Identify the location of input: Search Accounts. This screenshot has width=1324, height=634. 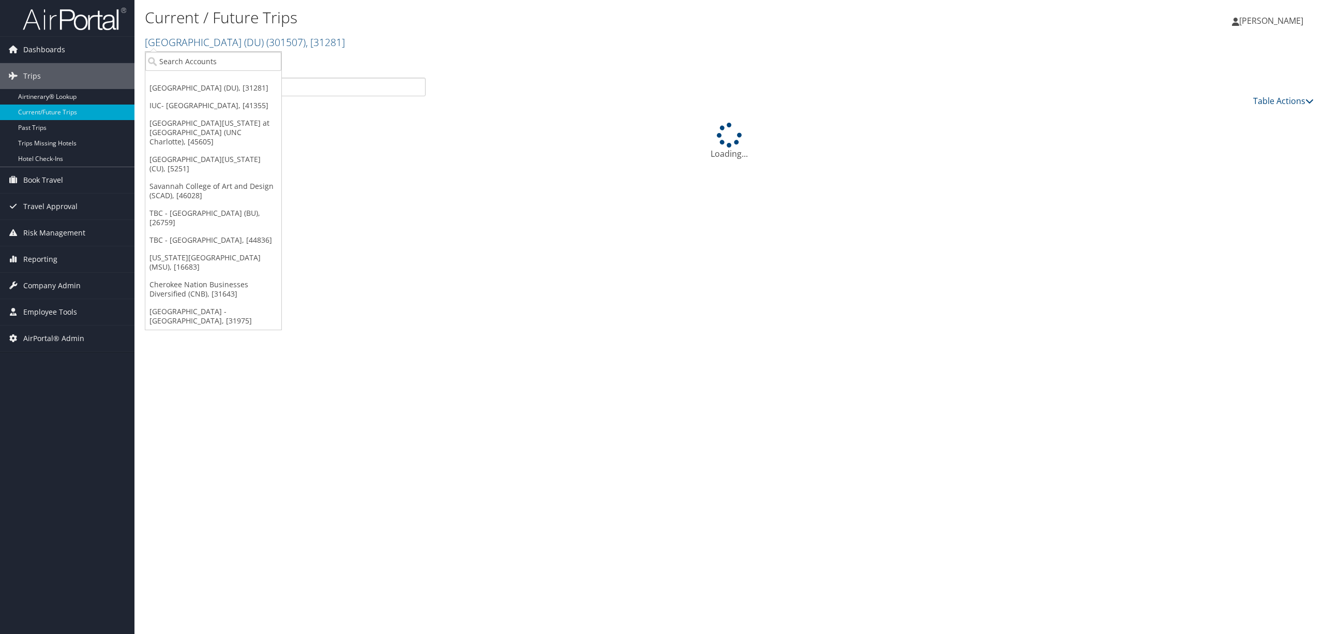
(213, 61).